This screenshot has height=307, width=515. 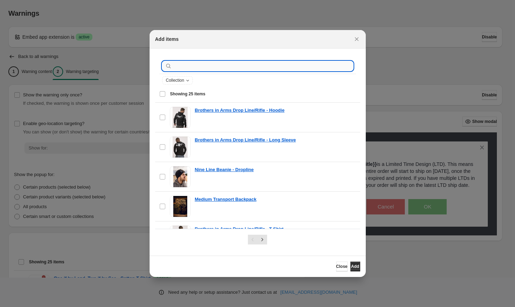 I want to click on nav: Pagination, so click(x=257, y=239).